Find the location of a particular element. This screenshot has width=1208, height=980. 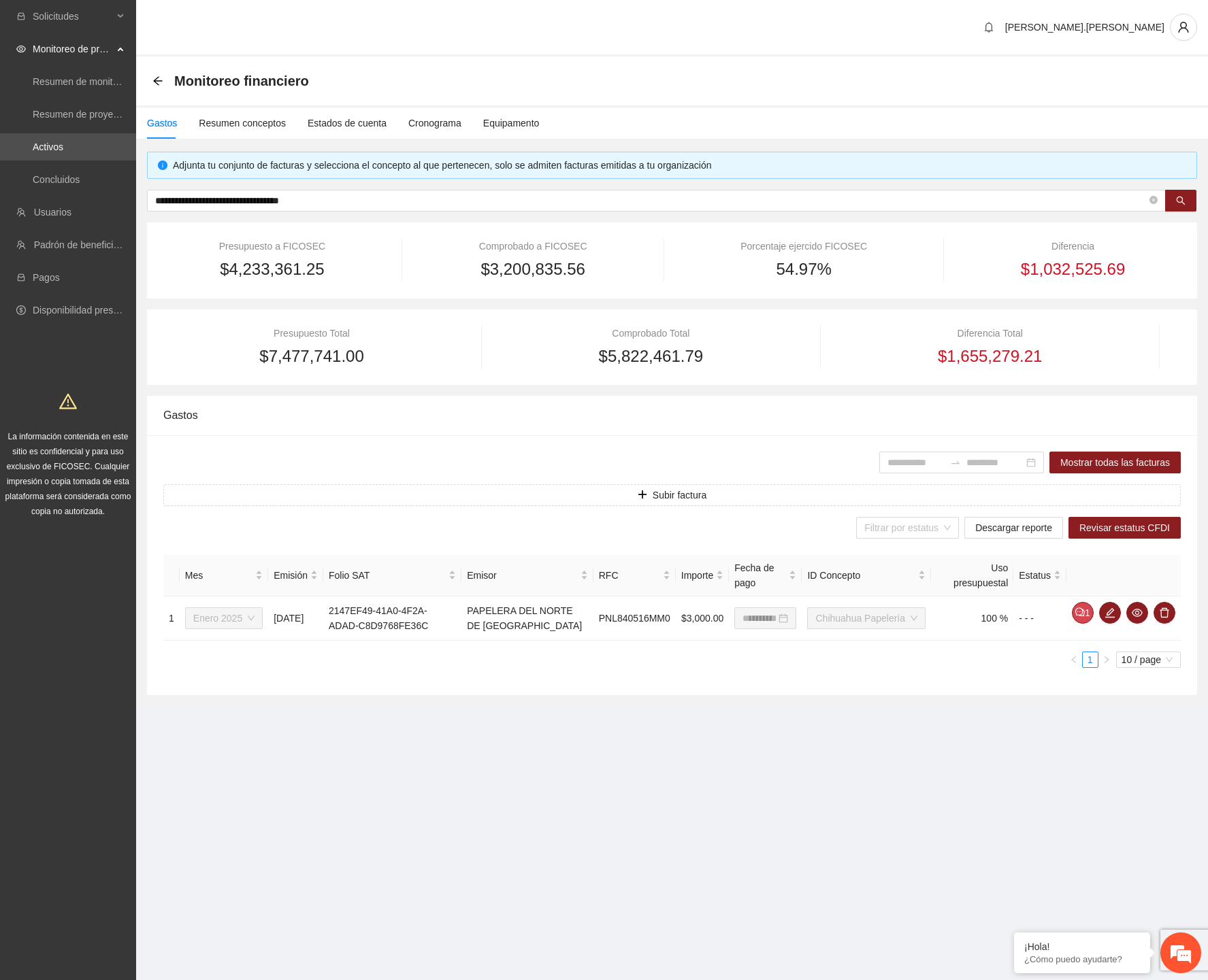

span: Mostrar todas las facturas is located at coordinates (1114, 462).